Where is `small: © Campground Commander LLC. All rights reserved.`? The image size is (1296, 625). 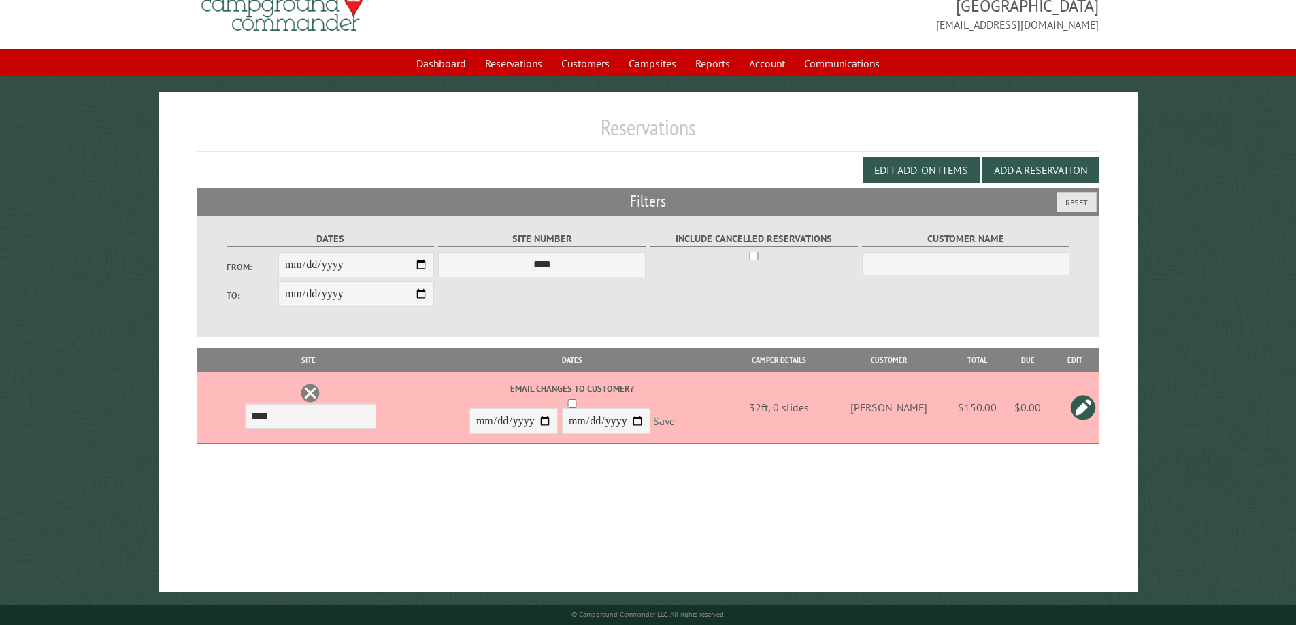
small: © Campground Commander LLC. All rights reserved. is located at coordinates (649, 615).